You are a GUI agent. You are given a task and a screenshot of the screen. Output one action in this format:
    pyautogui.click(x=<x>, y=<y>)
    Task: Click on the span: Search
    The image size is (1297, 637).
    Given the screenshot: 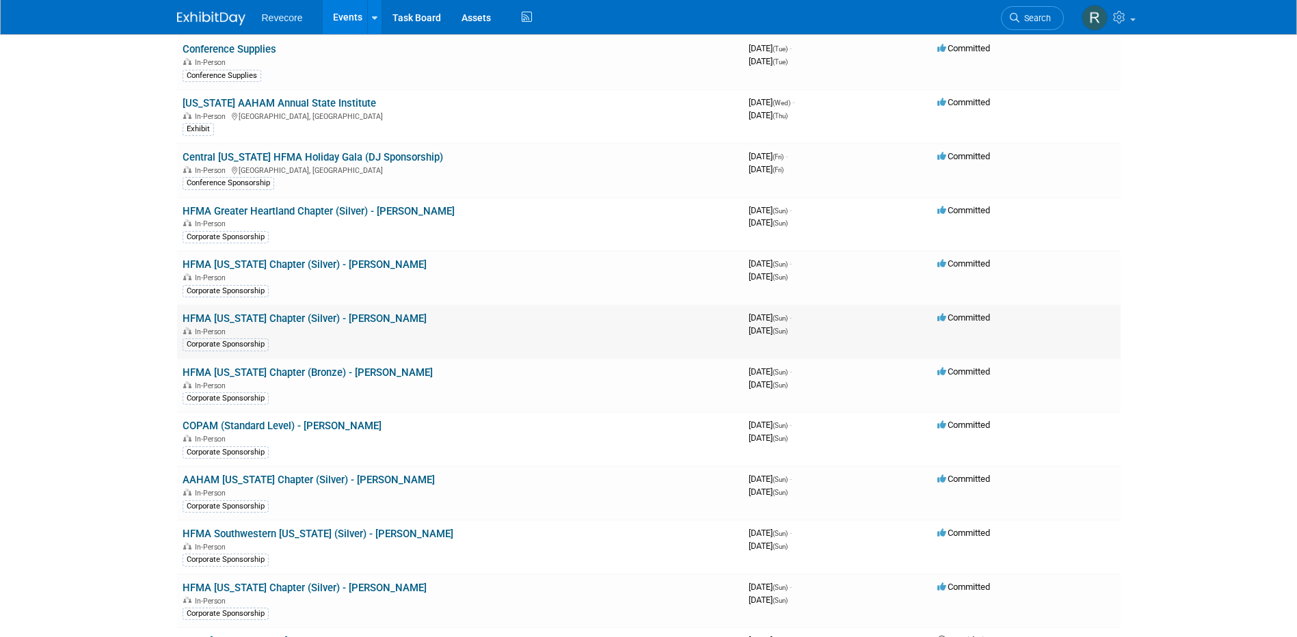 What is the action you would take?
    pyautogui.click(x=1035, y=18)
    